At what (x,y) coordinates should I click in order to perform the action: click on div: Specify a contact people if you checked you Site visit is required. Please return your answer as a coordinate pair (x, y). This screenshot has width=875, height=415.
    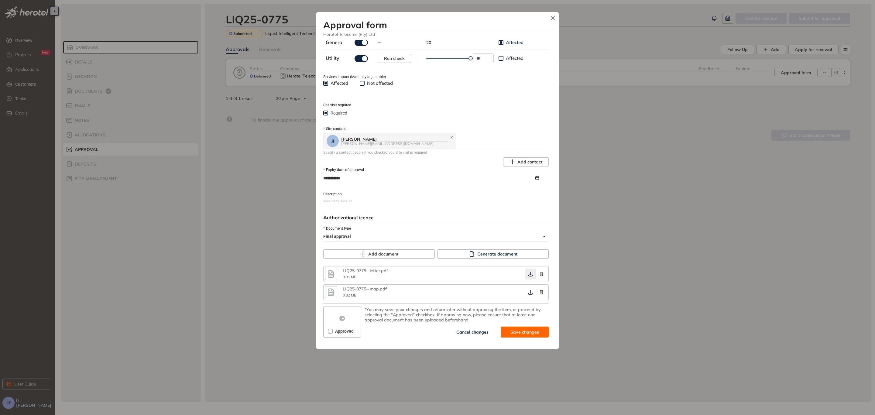
    Looking at the image, I should click on (436, 153).